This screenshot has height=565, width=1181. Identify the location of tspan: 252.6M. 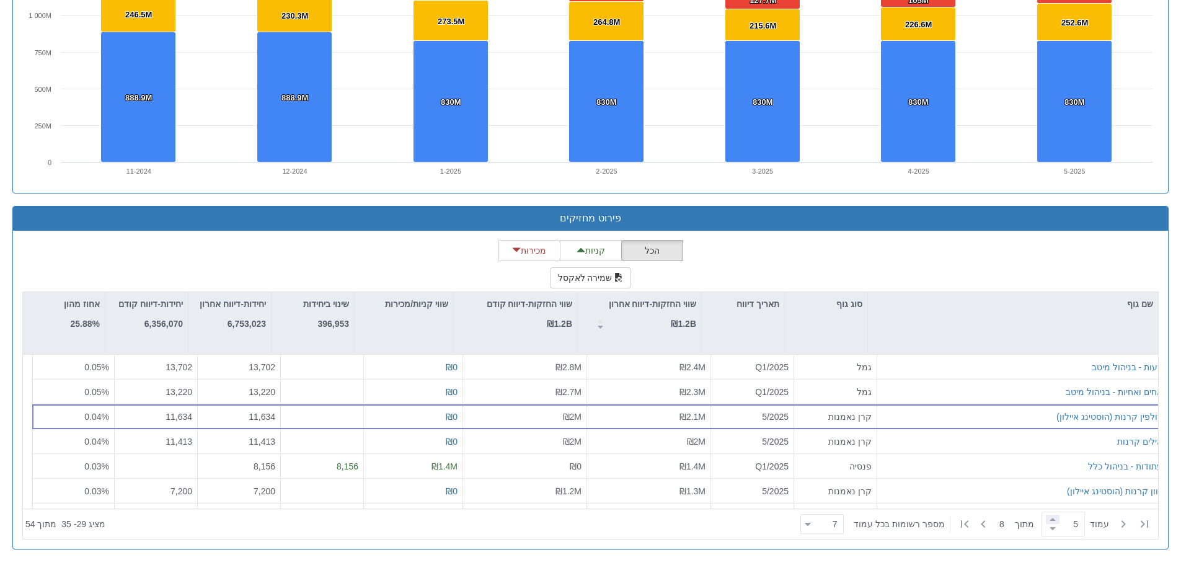
(1074, 22).